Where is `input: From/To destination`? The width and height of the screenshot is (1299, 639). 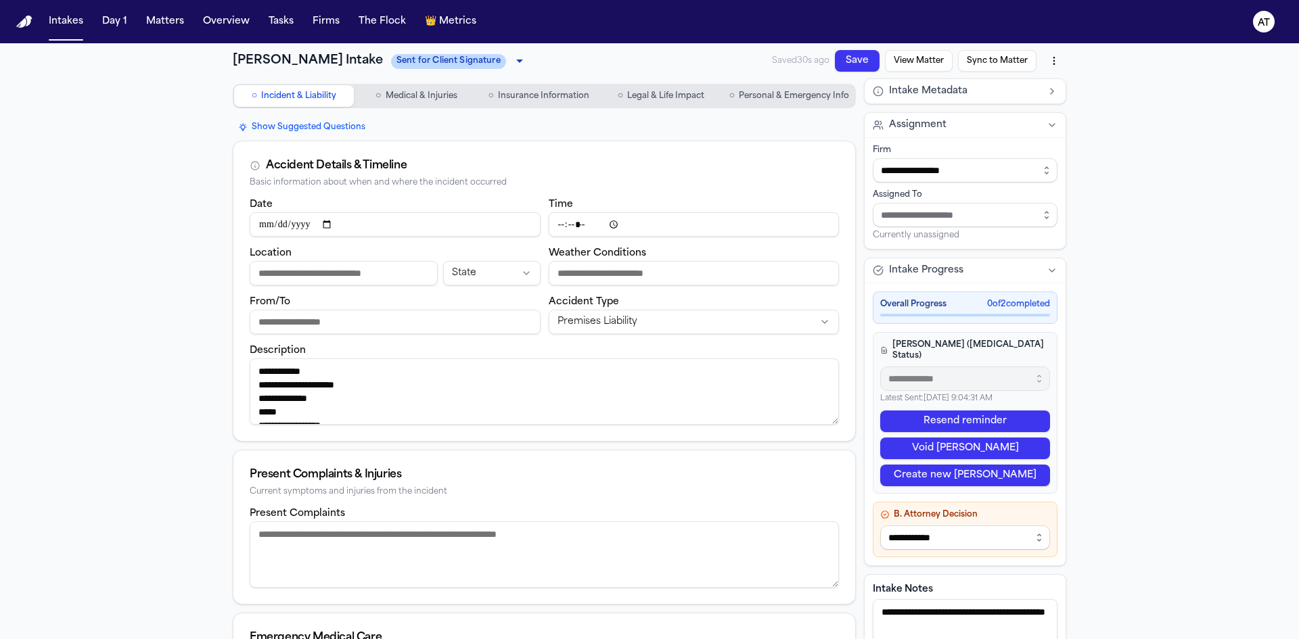
input: From/To destination is located at coordinates (395, 322).